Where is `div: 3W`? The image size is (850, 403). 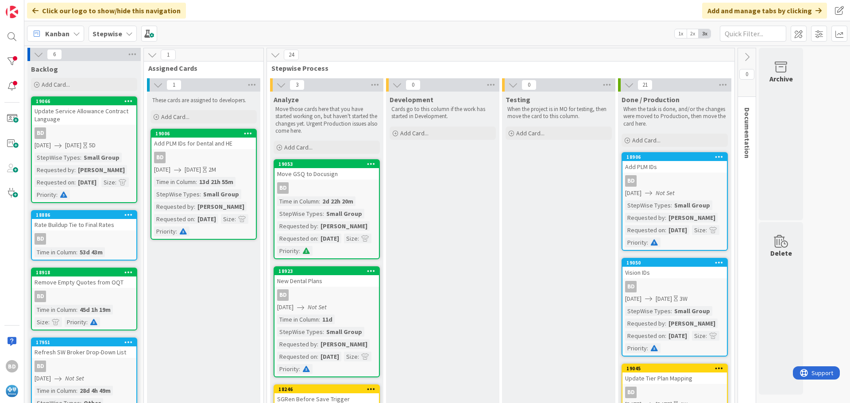
div: 3W is located at coordinates (684, 299).